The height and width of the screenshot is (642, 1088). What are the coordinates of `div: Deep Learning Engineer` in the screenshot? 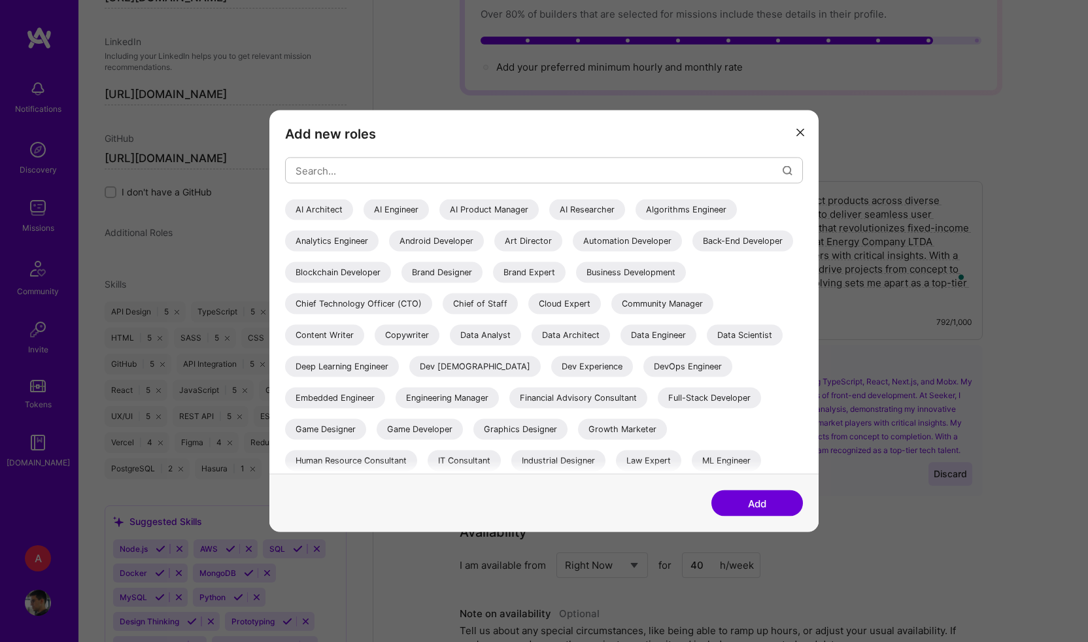 It's located at (342, 367).